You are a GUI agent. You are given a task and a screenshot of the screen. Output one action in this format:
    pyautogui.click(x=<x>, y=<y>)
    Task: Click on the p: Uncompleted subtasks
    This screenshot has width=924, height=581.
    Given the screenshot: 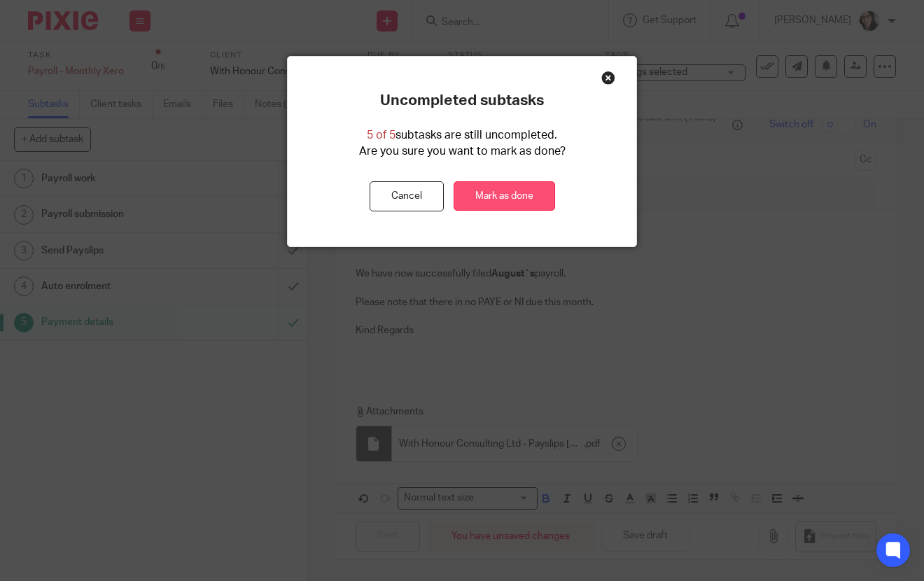 What is the action you would take?
    pyautogui.click(x=462, y=101)
    